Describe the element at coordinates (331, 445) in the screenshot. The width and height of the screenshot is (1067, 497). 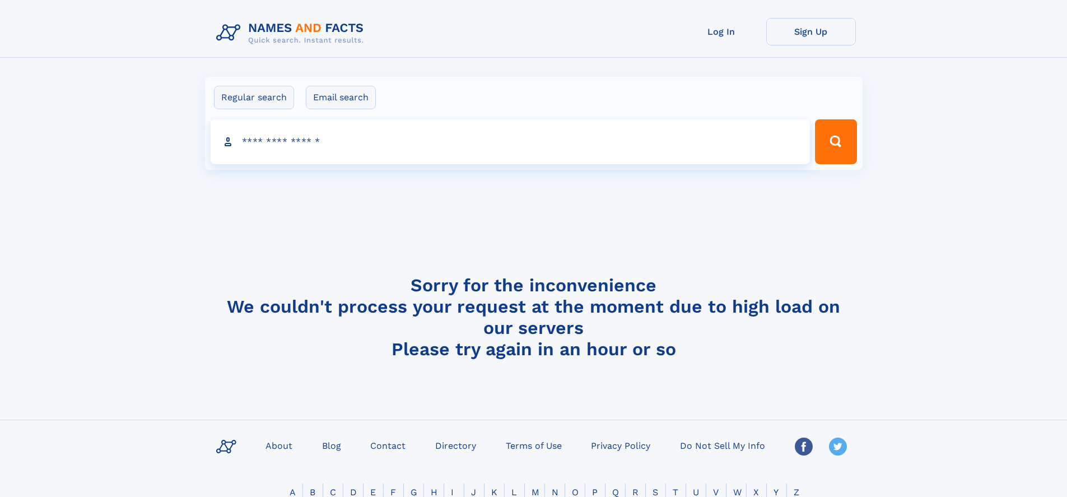
I see `a: Blog` at that location.